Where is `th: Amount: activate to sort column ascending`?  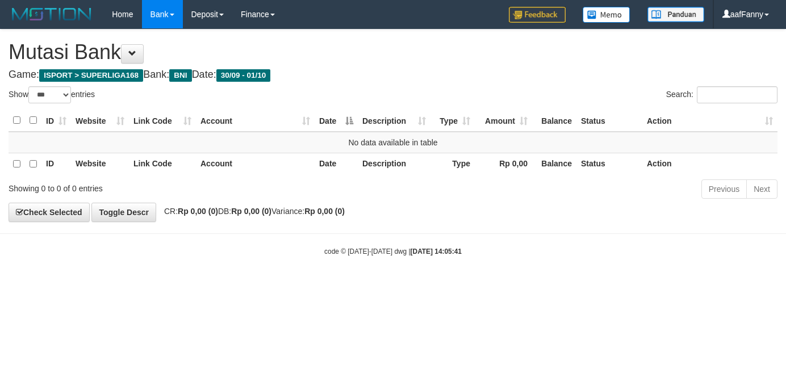
th: Amount: activate to sort column ascending is located at coordinates (503, 120).